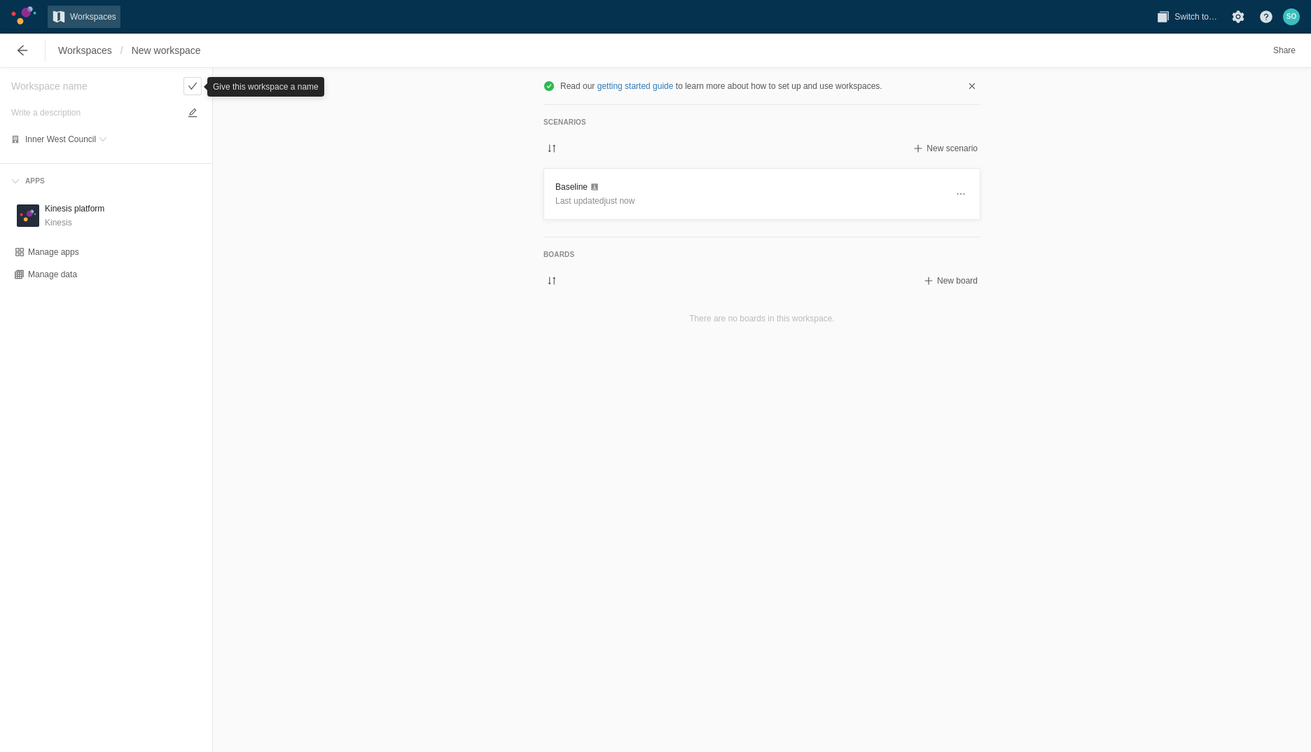 The height and width of the screenshot is (752, 1311). I want to click on h3: Baseline, so click(751, 187).